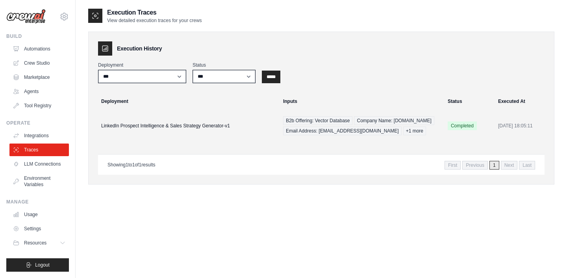 This screenshot has width=567, height=278. What do you see at coordinates (39, 214) in the screenshot?
I see `a: Usage` at bounding box center [39, 214].